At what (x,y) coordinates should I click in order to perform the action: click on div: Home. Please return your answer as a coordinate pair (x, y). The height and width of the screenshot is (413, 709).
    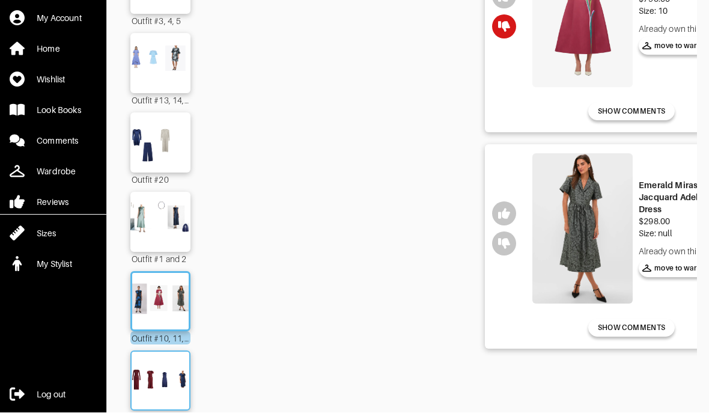
    Looking at the image, I should click on (48, 49).